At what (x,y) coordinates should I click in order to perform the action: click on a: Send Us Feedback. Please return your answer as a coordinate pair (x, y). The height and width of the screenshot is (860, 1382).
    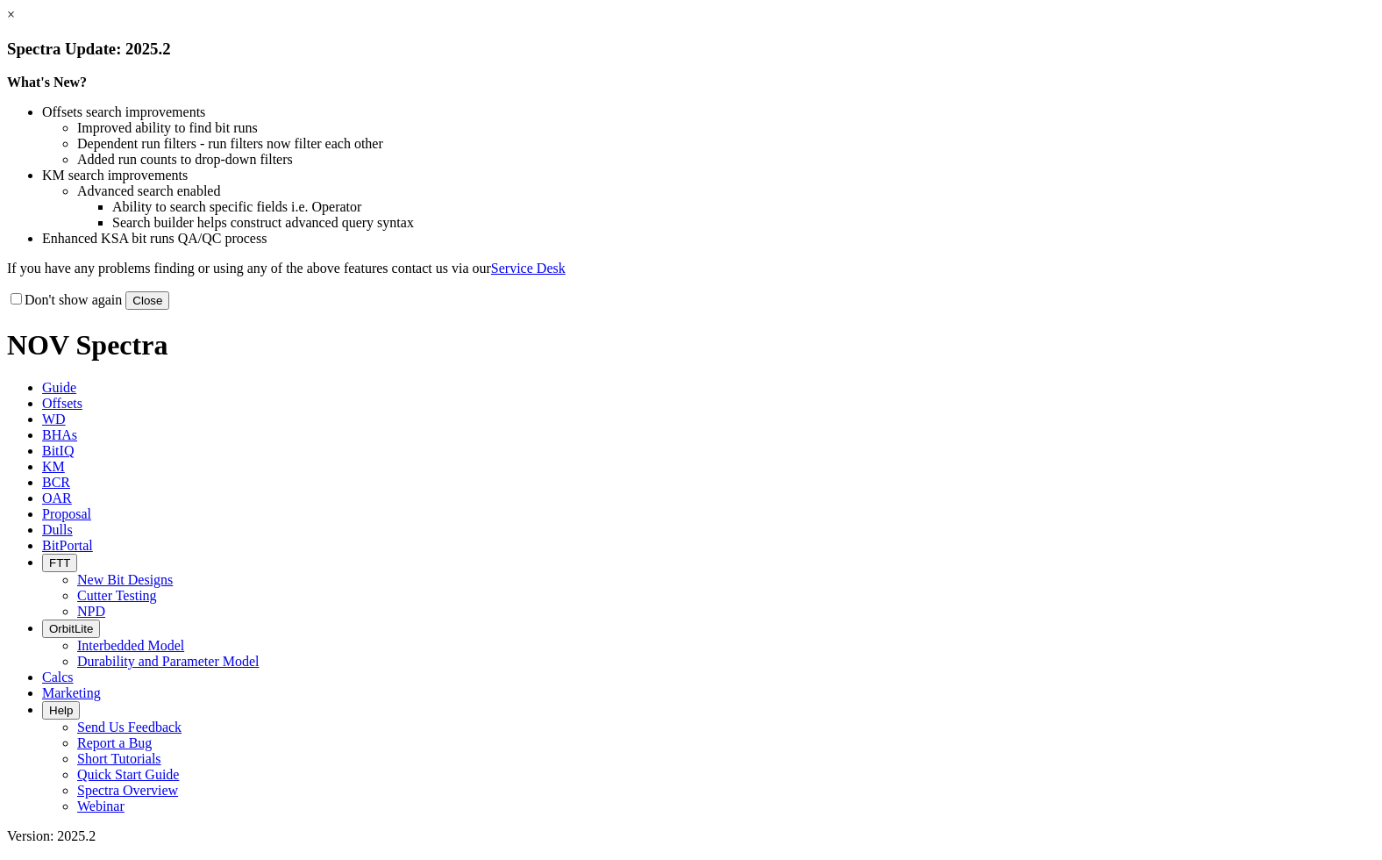
    Looking at the image, I should click on (129, 726).